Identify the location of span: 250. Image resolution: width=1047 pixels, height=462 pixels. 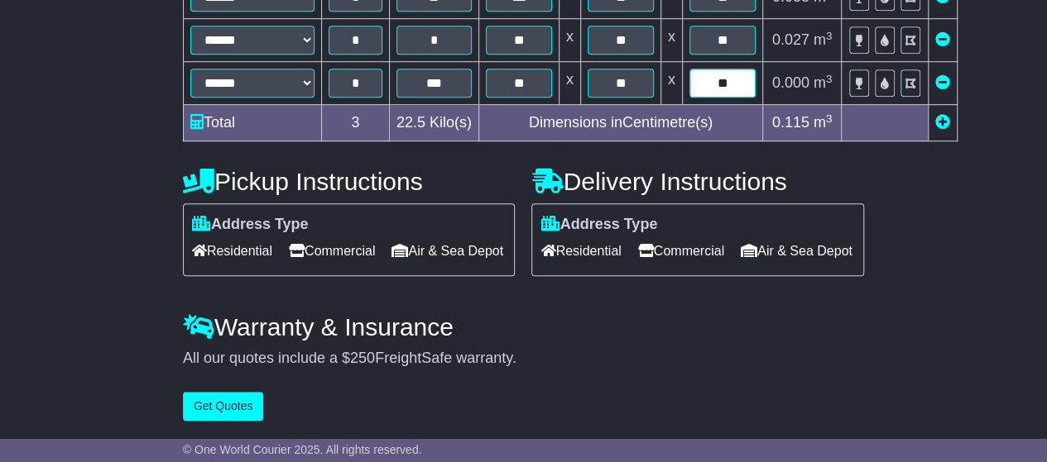
(362, 358).